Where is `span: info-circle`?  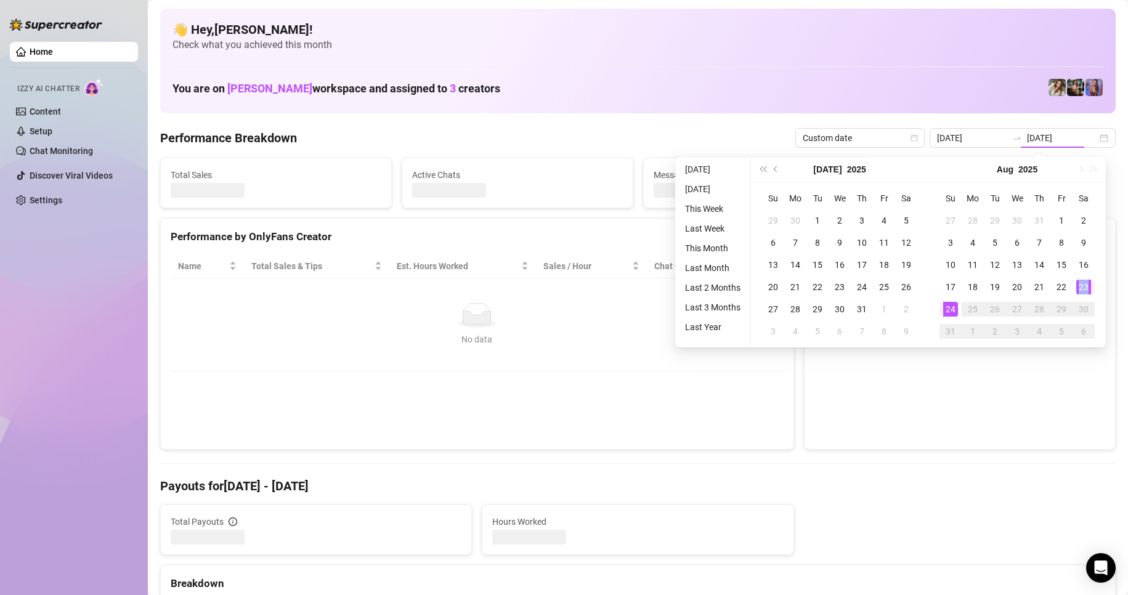
span: info-circle is located at coordinates (233, 522).